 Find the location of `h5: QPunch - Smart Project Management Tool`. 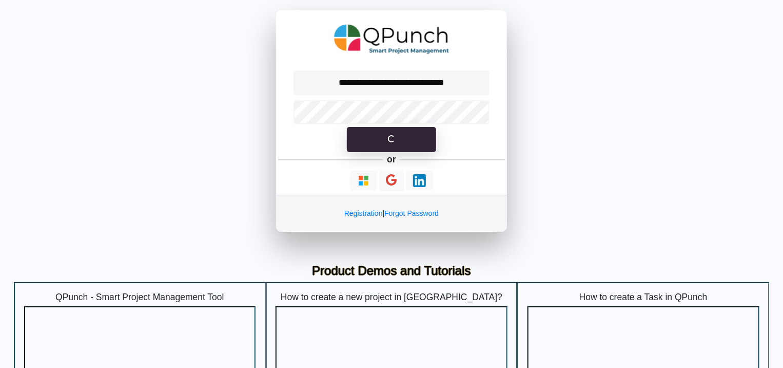

h5: QPunch - Smart Project Management Tool is located at coordinates (140, 297).